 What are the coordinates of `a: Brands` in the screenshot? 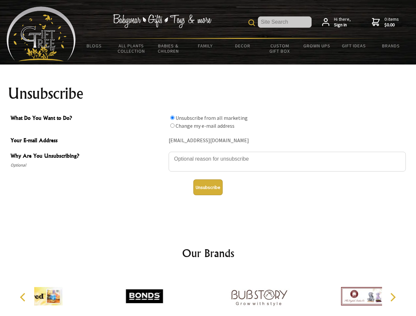 It's located at (391, 46).